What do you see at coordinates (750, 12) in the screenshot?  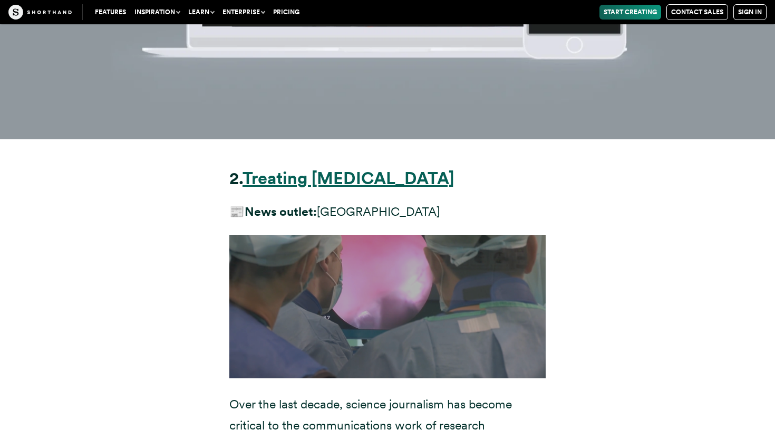 I see `a: Sign in` at bounding box center [750, 12].